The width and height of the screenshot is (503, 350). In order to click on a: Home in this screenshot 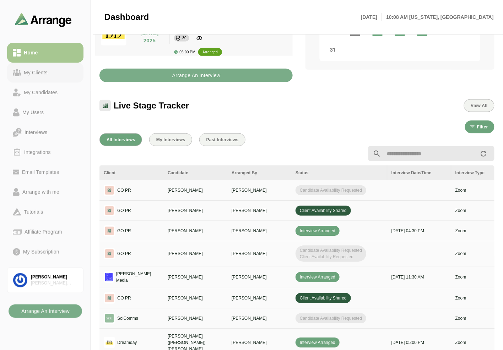, I will do `click(45, 53)`.